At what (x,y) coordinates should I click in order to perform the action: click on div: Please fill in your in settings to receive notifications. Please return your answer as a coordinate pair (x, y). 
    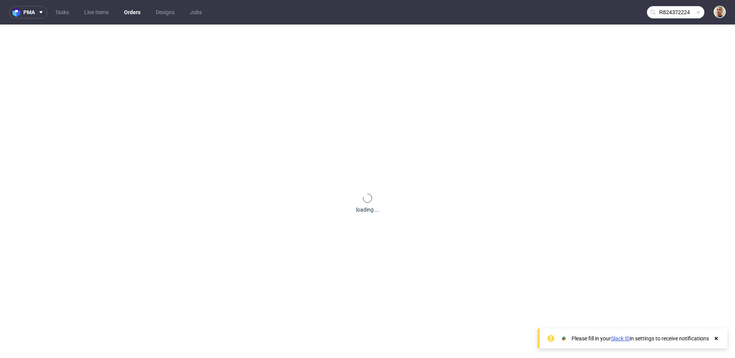
    Looking at the image, I should click on (640, 338).